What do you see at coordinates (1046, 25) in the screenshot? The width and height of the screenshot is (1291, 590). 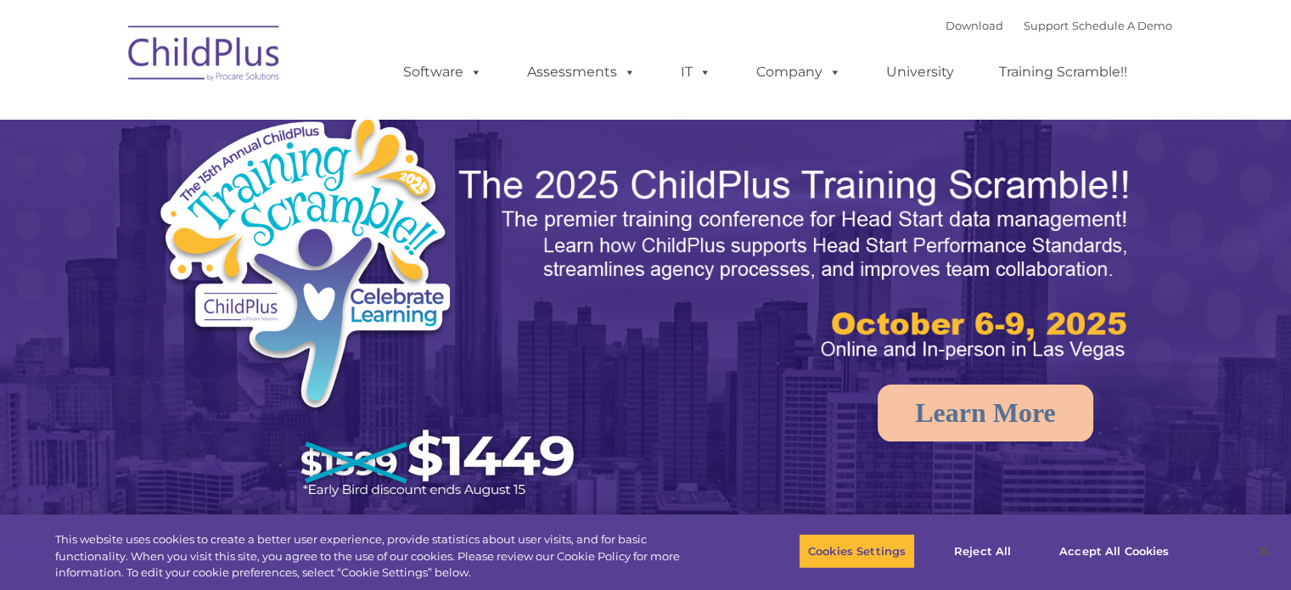 I see `a: Support` at bounding box center [1046, 25].